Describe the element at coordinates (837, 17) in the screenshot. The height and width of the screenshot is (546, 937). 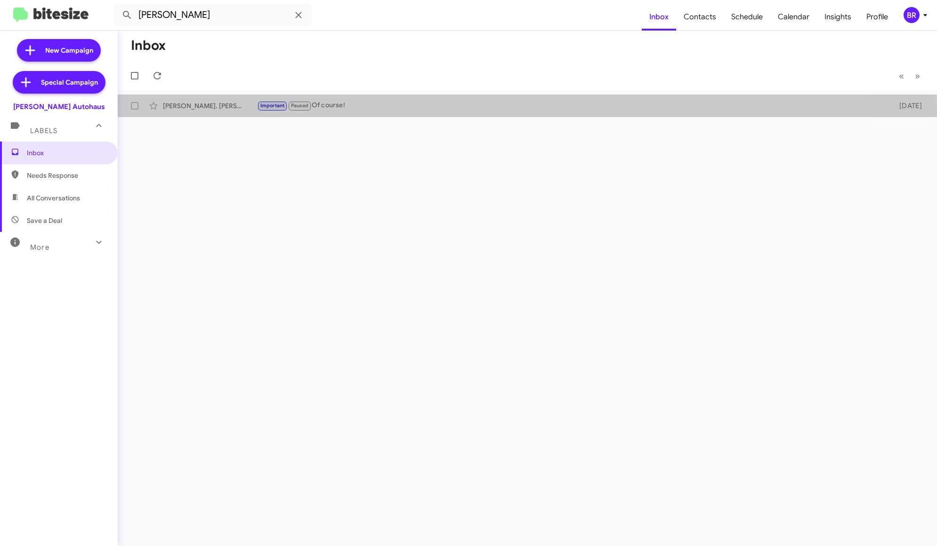
I see `span: Insights` at that location.